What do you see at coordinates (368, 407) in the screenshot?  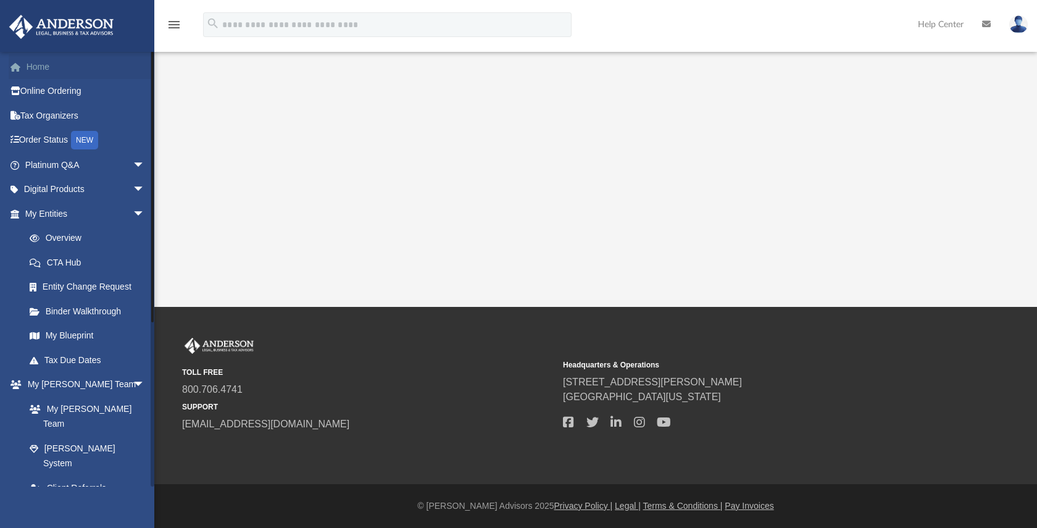 I see `small: SUPPORT` at bounding box center [368, 407].